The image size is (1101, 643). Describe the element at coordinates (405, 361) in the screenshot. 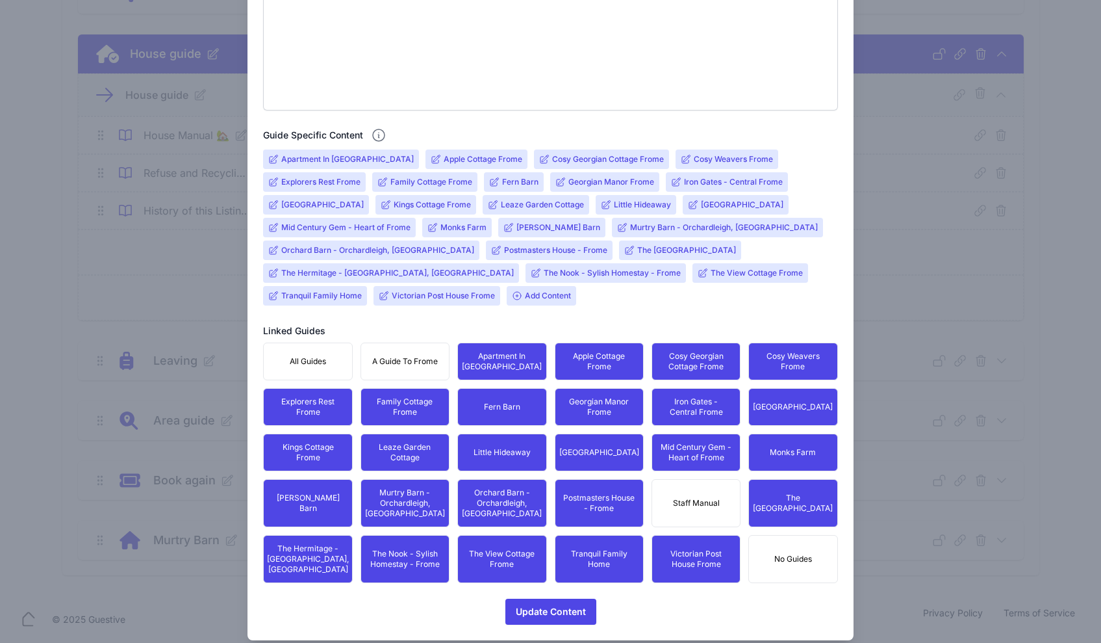

I see `span: A Guide To Frome` at that location.